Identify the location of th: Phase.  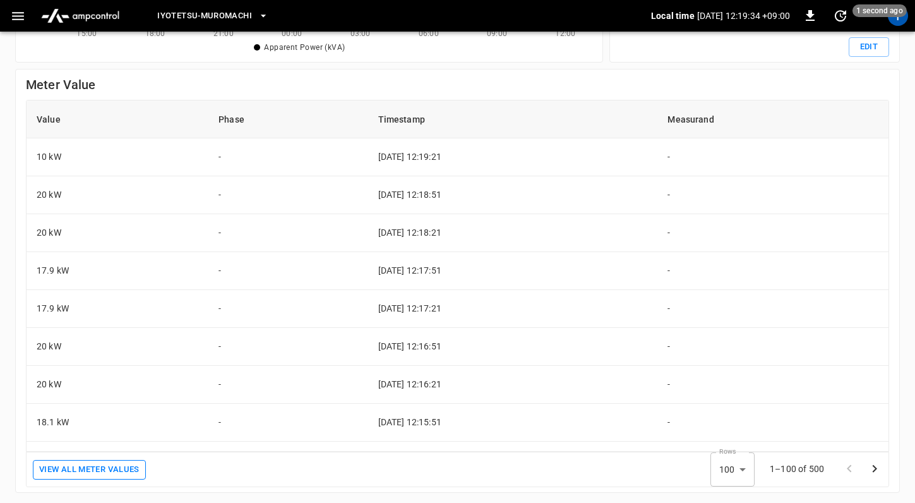
(288, 119).